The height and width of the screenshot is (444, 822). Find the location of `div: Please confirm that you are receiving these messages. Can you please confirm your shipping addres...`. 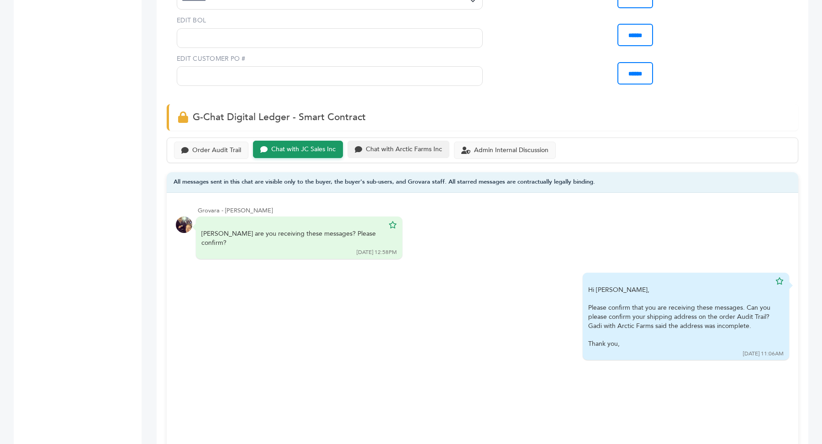

div: Please confirm that you are receiving these messages. Can you please confirm your shipping addres... is located at coordinates (679, 316).